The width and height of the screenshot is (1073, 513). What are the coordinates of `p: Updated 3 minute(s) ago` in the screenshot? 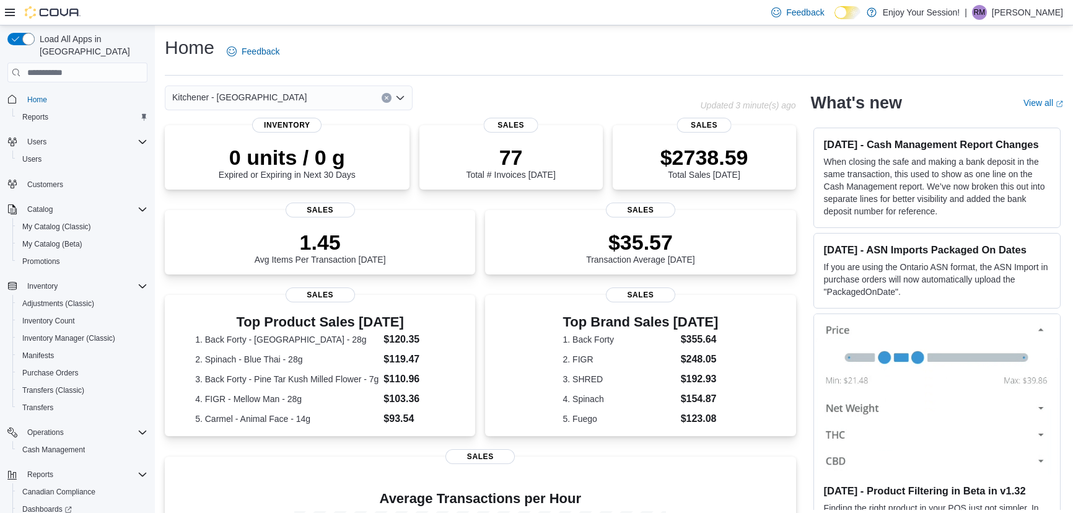 It's located at (748, 105).